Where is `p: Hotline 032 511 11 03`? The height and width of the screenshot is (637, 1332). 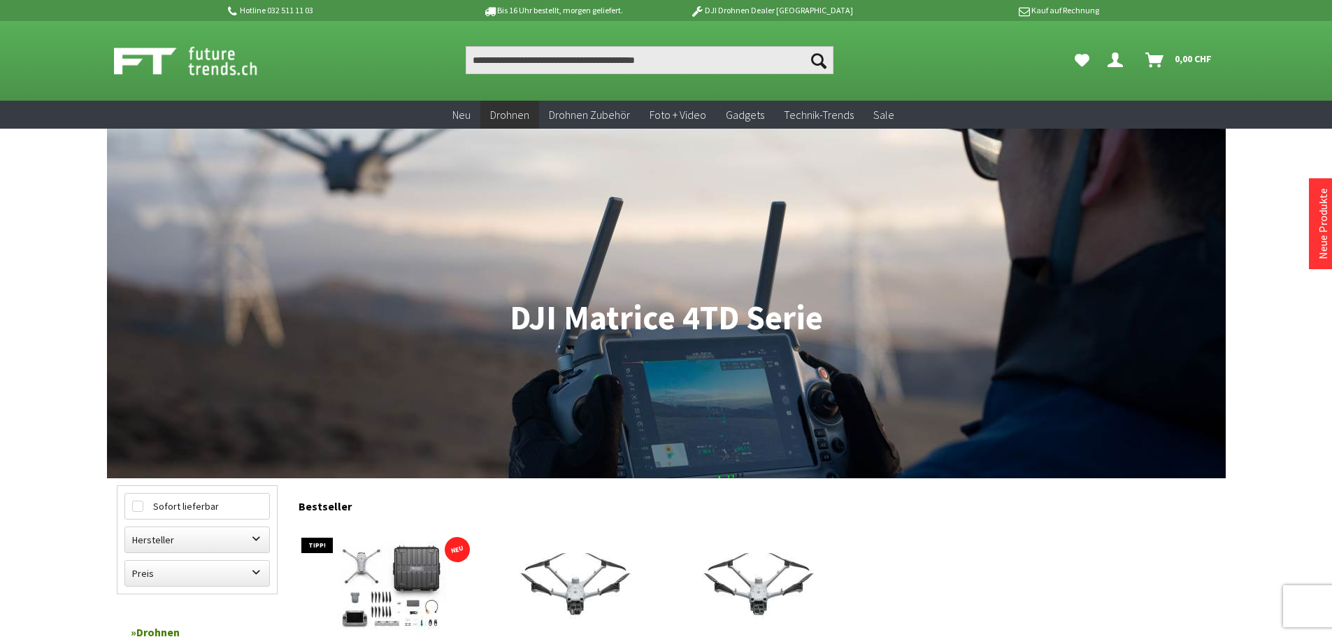 p: Hotline 032 511 11 03 is located at coordinates (335, 10).